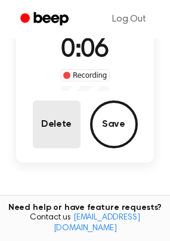 The image size is (170, 241). Describe the element at coordinates (85, 75) in the screenshot. I see `div: Recording` at that location.